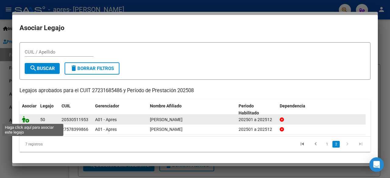 The width and height of the screenshot is (390, 178). I want to click on span: Dependencia, so click(293, 106).